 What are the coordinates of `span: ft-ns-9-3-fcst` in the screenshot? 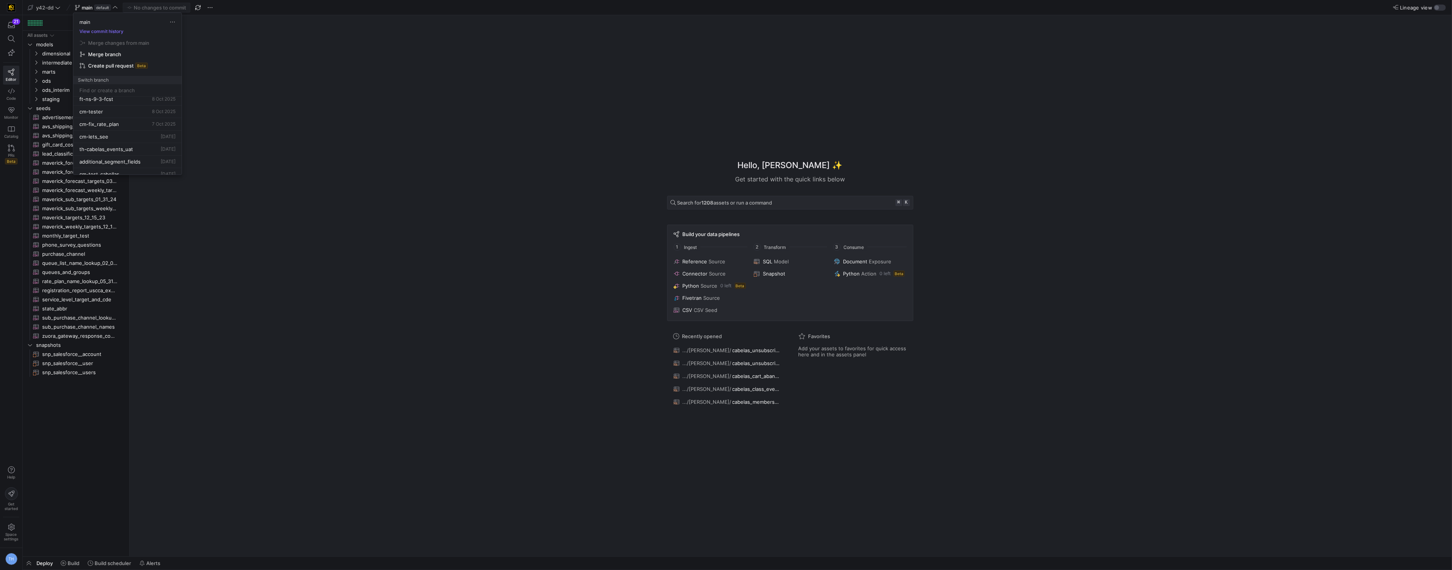 It's located at (96, 99).